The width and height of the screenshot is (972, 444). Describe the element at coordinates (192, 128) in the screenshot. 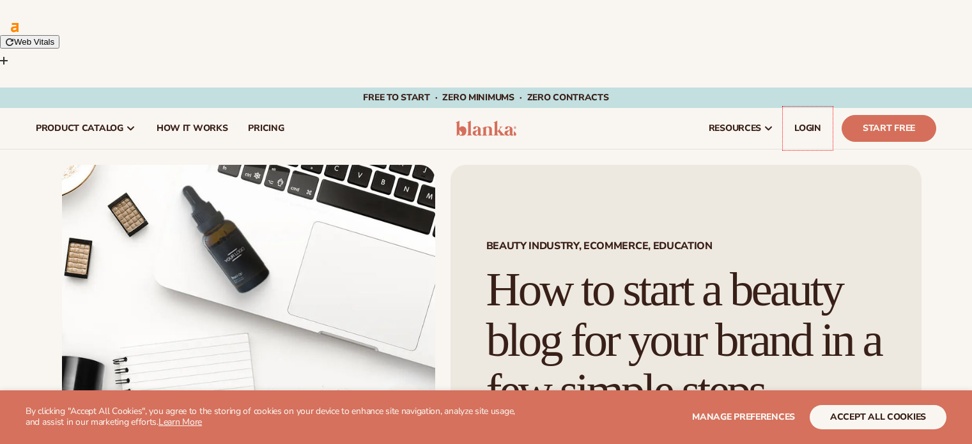

I see `span: How It Works` at that location.